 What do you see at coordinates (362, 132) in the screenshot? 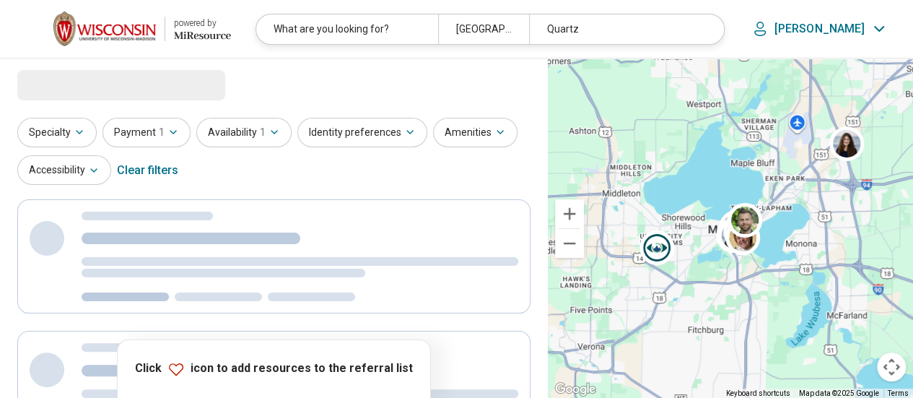
I see `button: Identity preferences` at bounding box center [362, 132].